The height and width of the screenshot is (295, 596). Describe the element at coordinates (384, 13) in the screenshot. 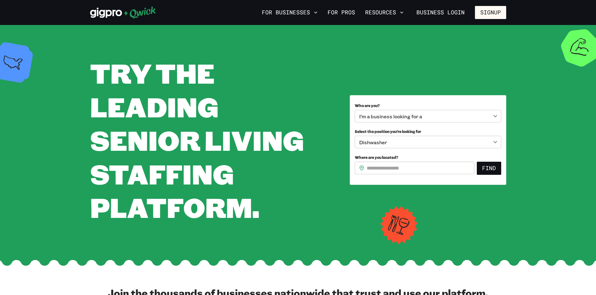

I see `button: Resources` at that location.